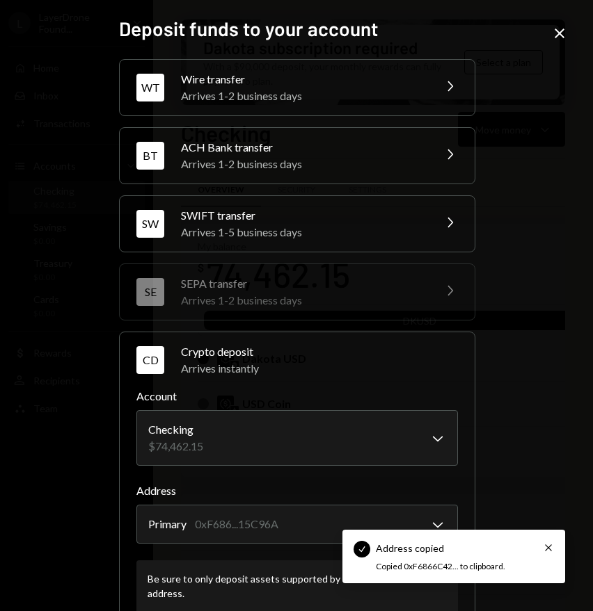 The height and width of the screenshot is (611, 593). Describe the element at coordinates (297, 396) in the screenshot. I see `label: Account` at that location.